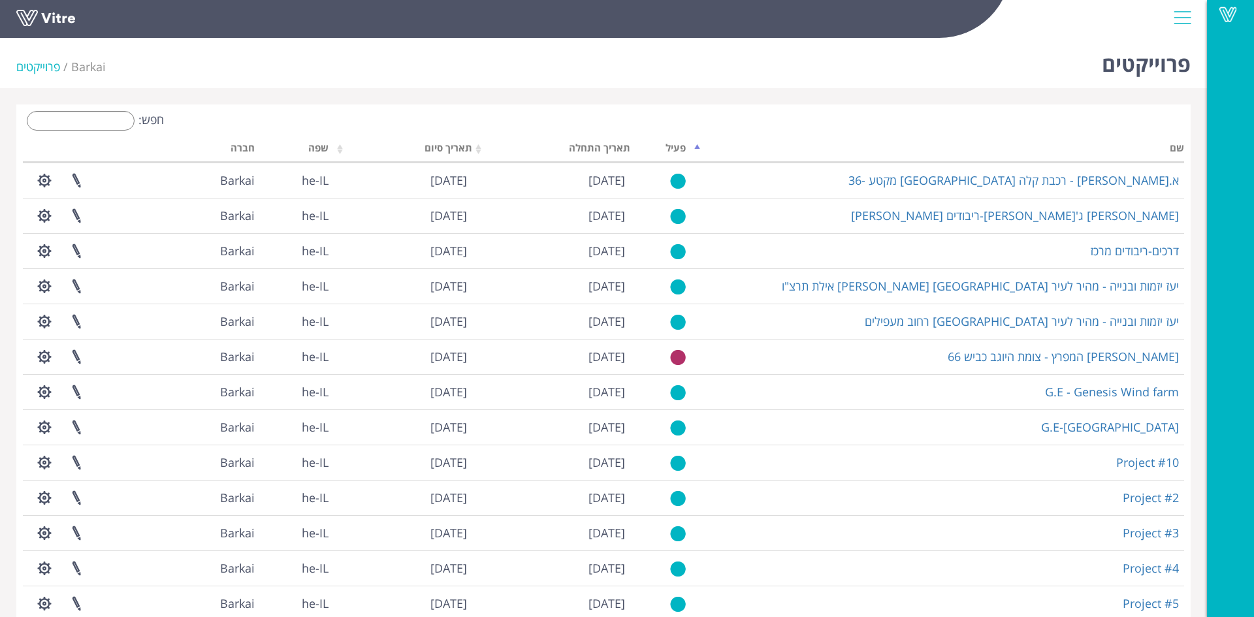 The image size is (1254, 617). What do you see at coordinates (1147, 462) in the screenshot?
I see `a: Project #10` at bounding box center [1147, 462].